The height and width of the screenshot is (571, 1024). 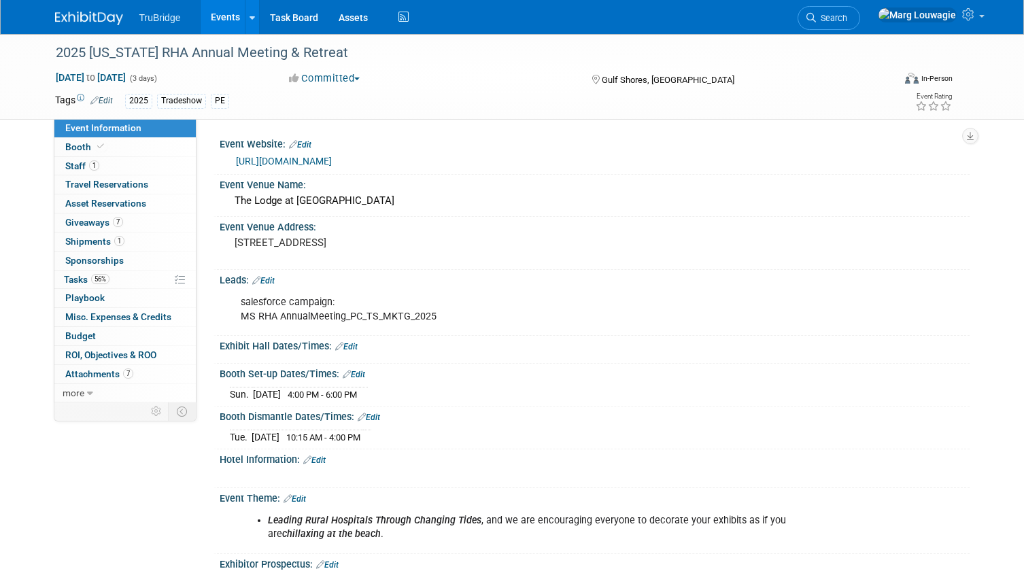 I want to click on span: Asset Reservations, so click(x=105, y=203).